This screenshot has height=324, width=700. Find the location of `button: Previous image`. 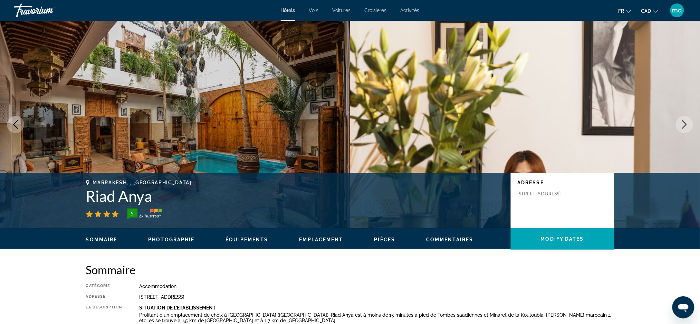

button: Previous image is located at coordinates (16, 124).